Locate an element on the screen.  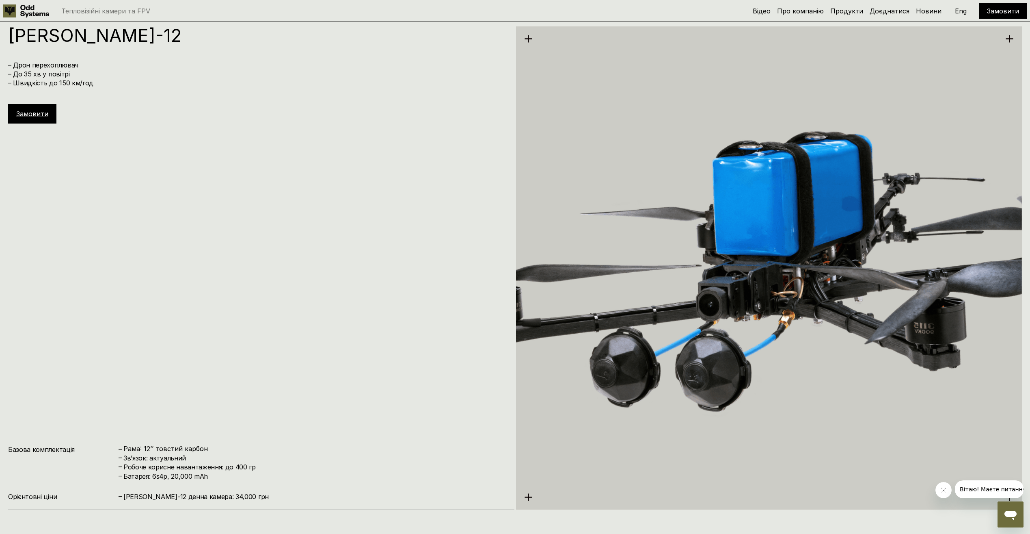
p: Тепловізійні камери та FPV is located at coordinates (106, 11).